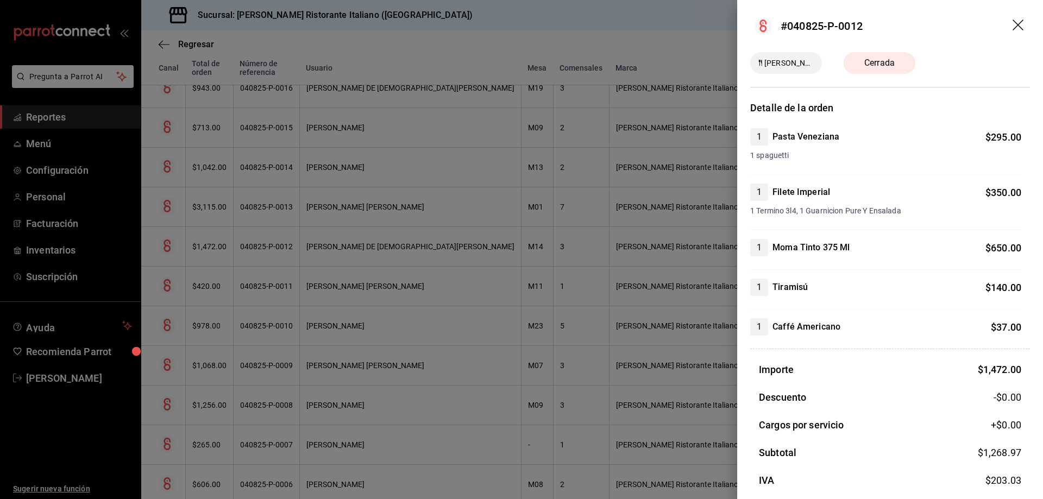  Describe the element at coordinates (801, 425) in the screenshot. I see `h3: Cargos por servicio` at that location.